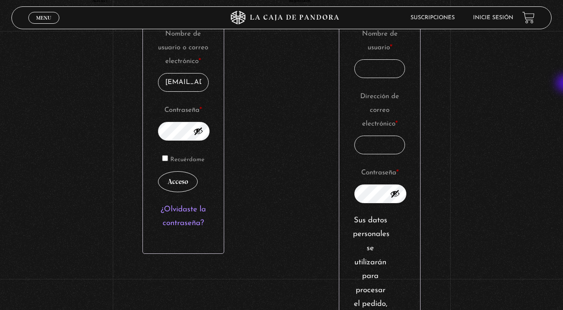  I want to click on input: Recuérdame, so click(165, 158).